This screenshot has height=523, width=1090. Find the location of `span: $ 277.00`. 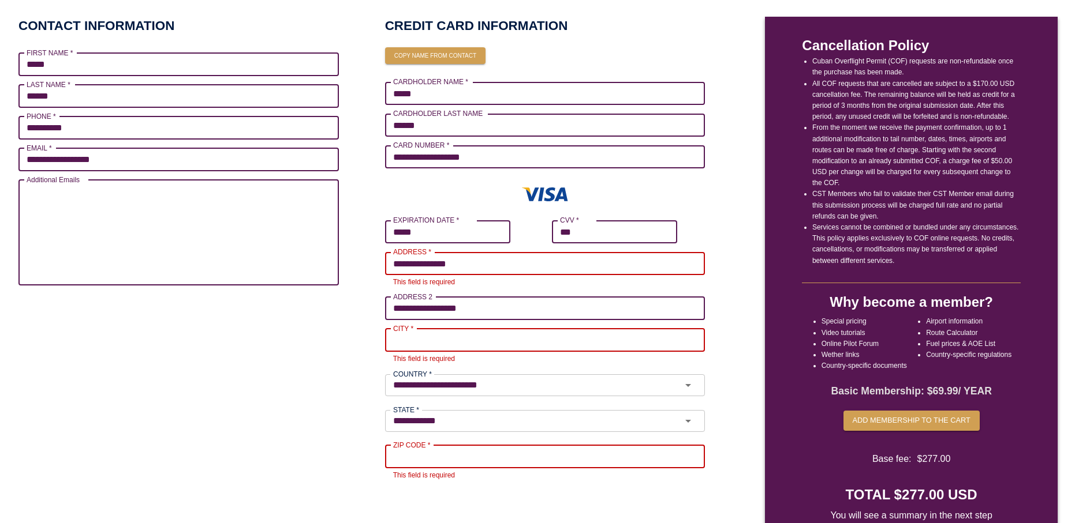

span: $ 277.00 is located at coordinates (934, 459).